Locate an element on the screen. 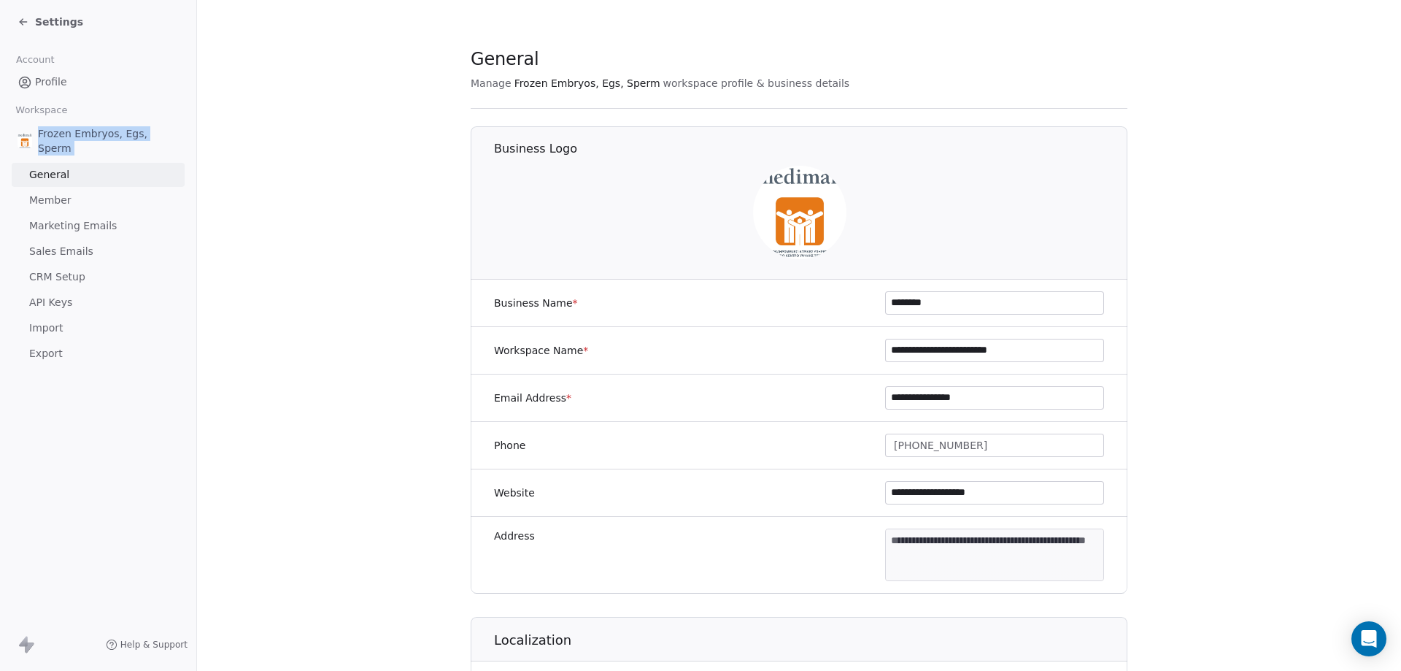 Image resolution: width=1401 pixels, height=671 pixels. label: Email Address is located at coordinates (533, 398).